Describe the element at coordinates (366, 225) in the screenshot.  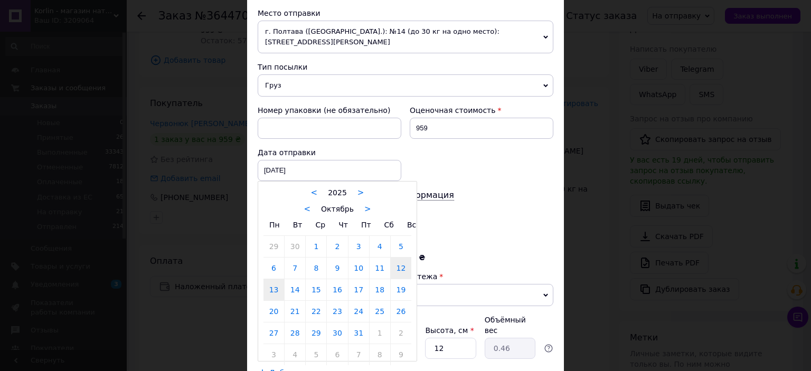
I see `span: Пт` at that location.